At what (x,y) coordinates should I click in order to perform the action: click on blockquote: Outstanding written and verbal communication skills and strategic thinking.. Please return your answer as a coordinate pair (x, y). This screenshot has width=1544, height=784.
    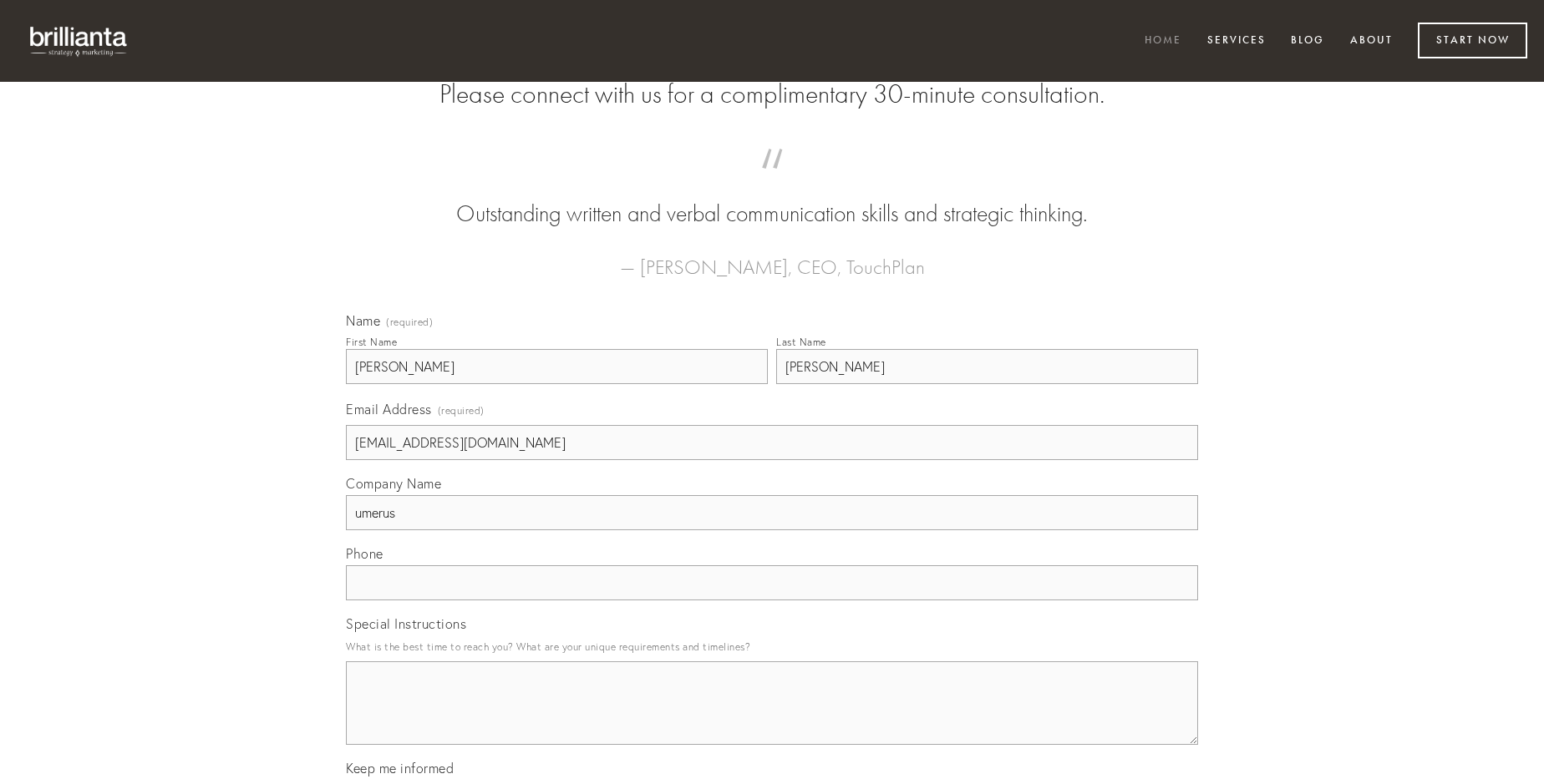
    Looking at the image, I should click on (772, 198).